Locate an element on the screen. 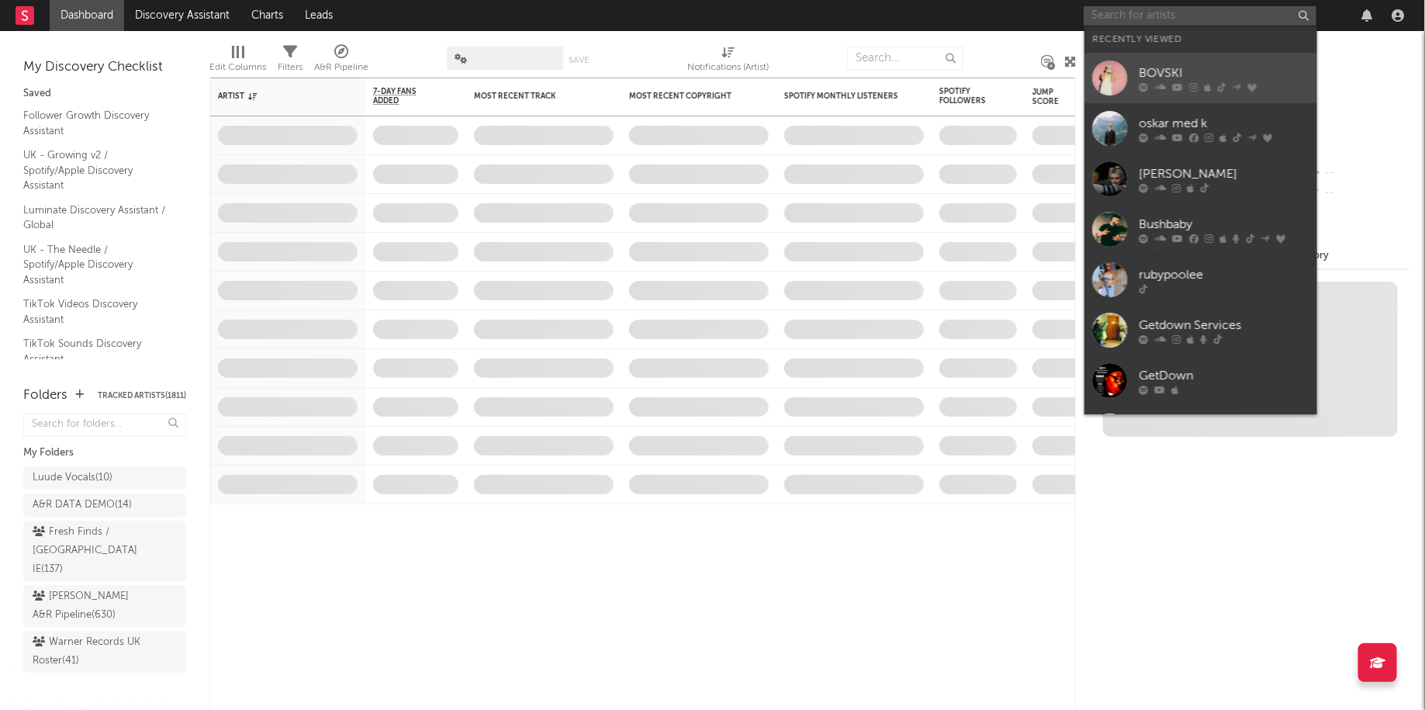  div: Jump Score is located at coordinates (1052, 97).